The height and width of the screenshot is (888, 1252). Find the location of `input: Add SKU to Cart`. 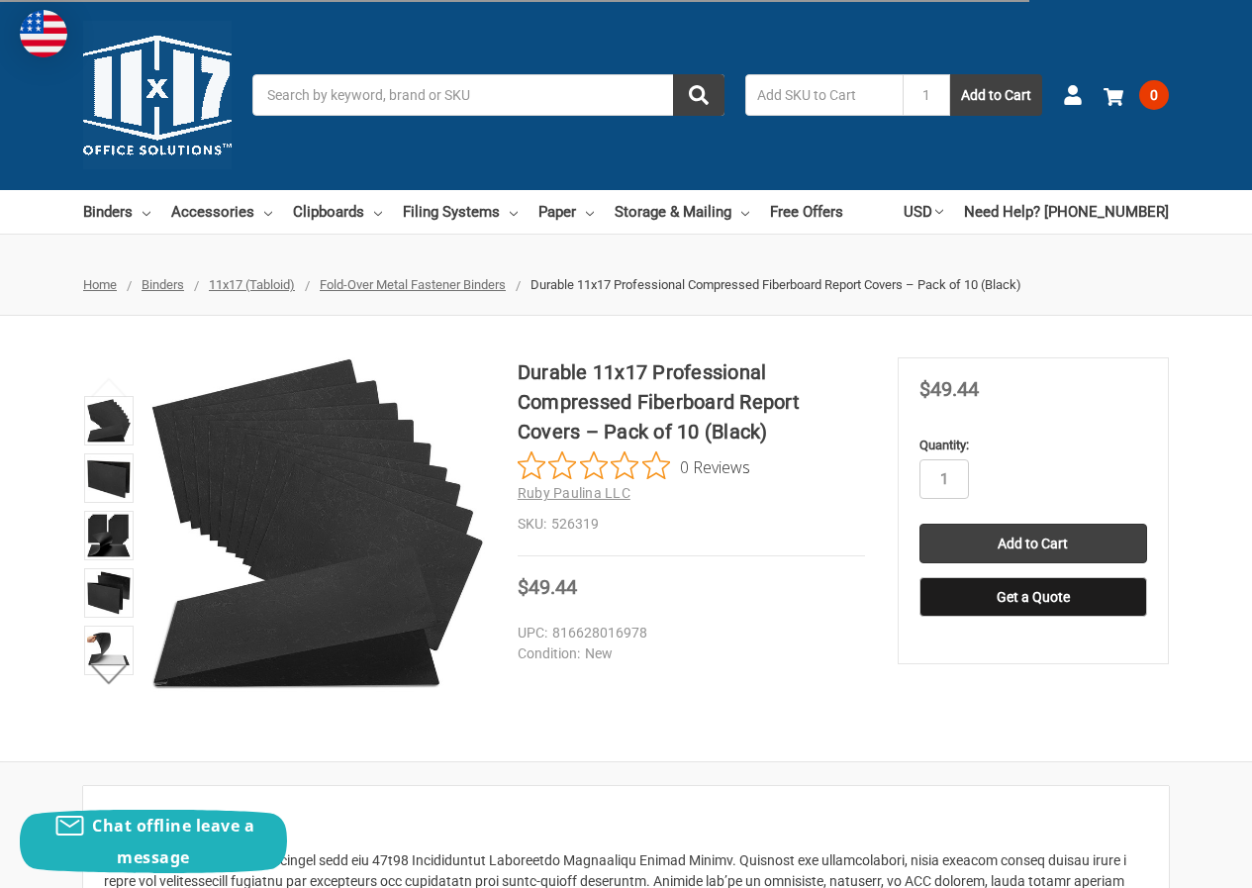

input: Add SKU to Cart is located at coordinates (823, 95).